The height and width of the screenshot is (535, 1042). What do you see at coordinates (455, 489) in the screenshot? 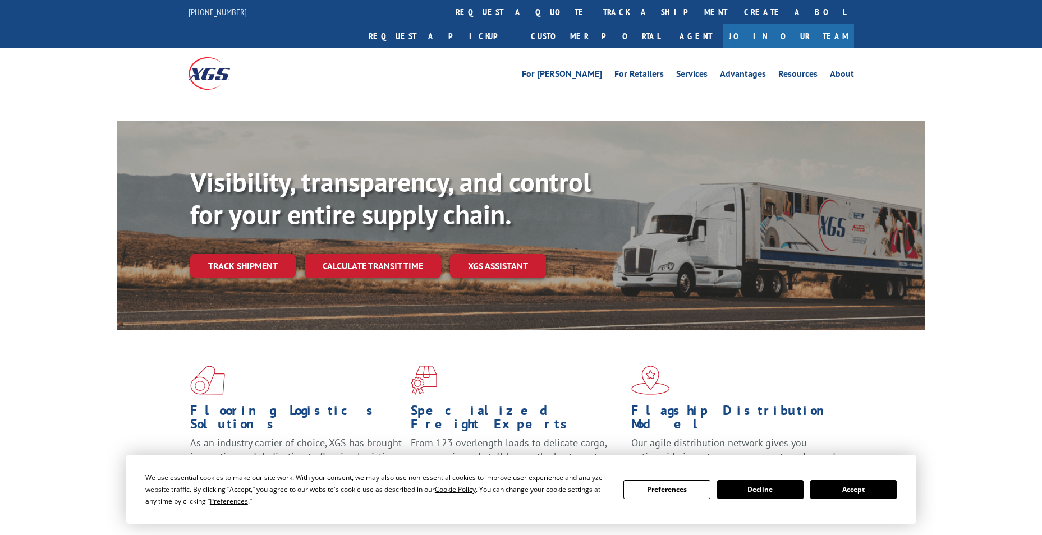
I see `span: Cookie Policy` at bounding box center [455, 489].